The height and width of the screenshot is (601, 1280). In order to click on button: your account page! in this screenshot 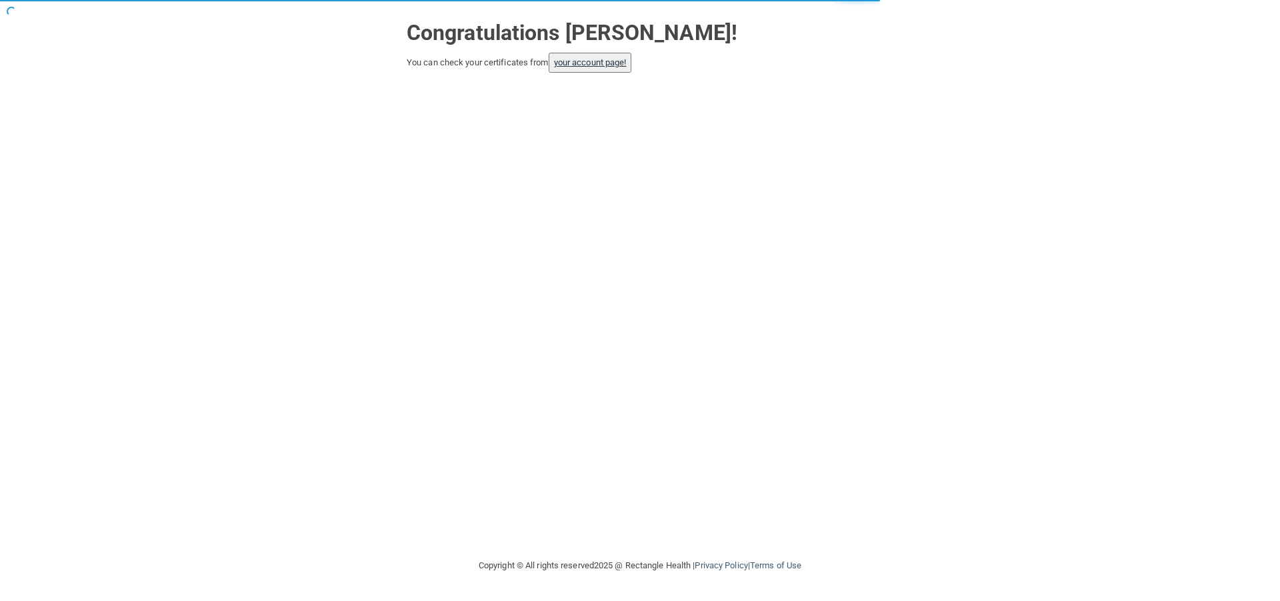, I will do `click(590, 63)`.